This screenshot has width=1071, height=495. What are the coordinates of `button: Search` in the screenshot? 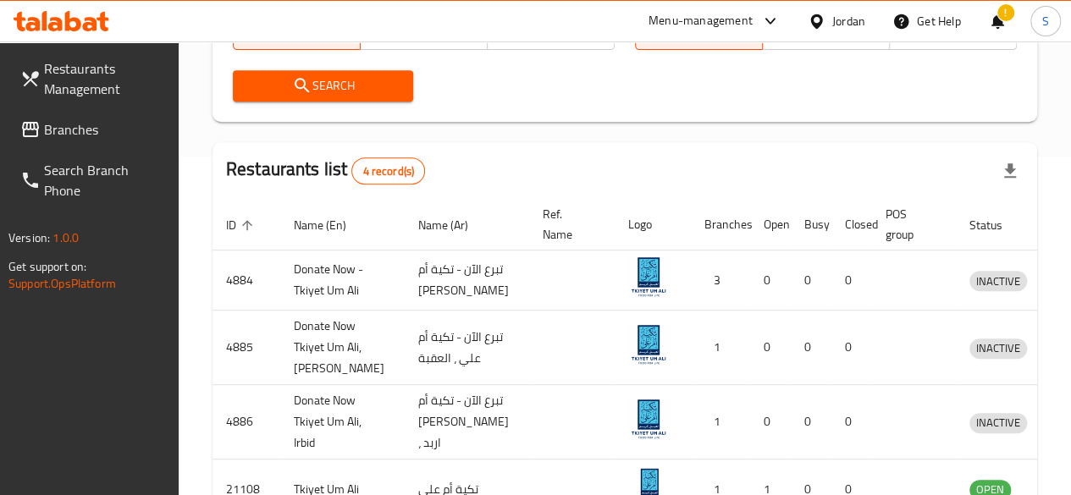 It's located at (323, 85).